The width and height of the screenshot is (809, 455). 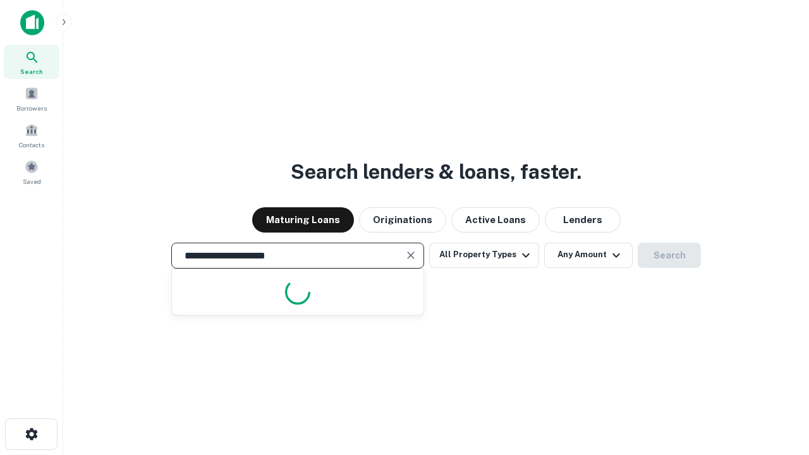 I want to click on a: Search, so click(x=32, y=62).